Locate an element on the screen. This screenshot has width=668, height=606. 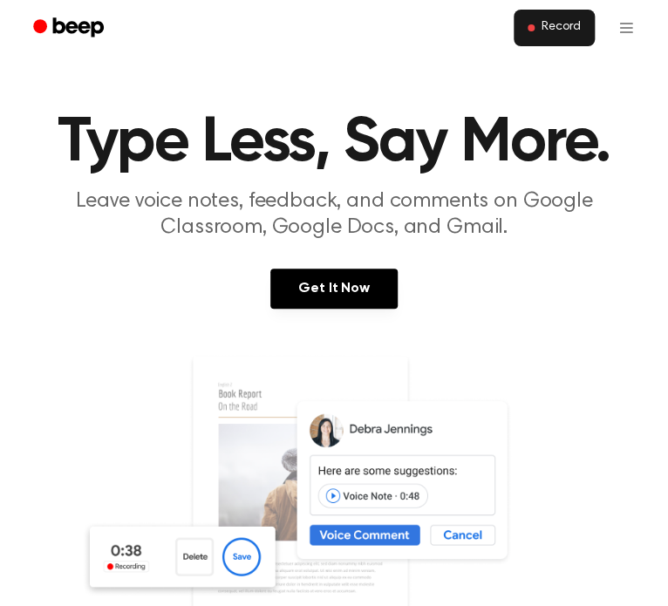
button: Open menu is located at coordinates (626, 28).